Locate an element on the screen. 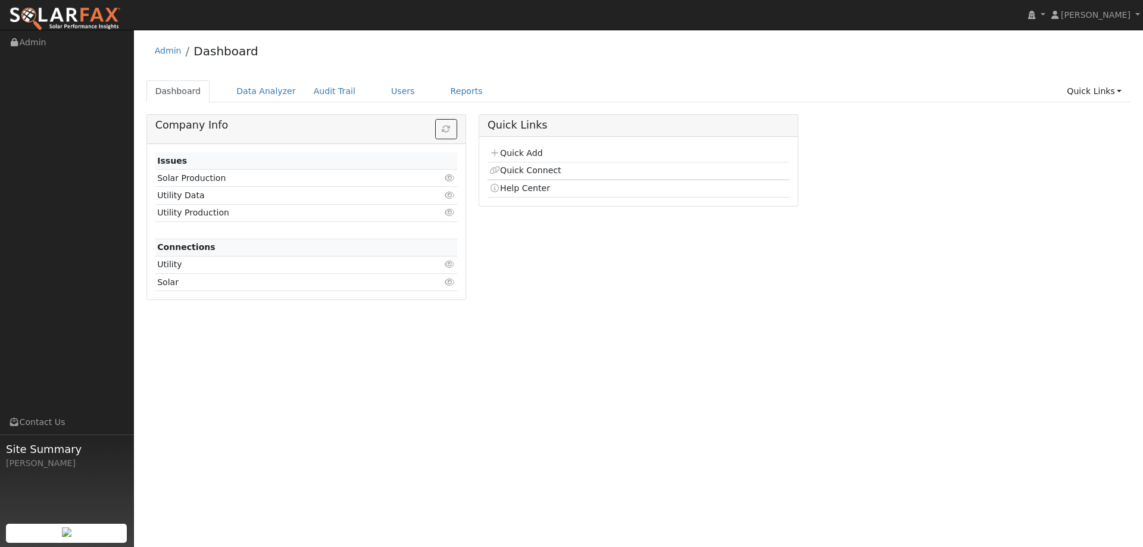 The height and width of the screenshot is (547, 1143). a: Help Center is located at coordinates (520, 188).